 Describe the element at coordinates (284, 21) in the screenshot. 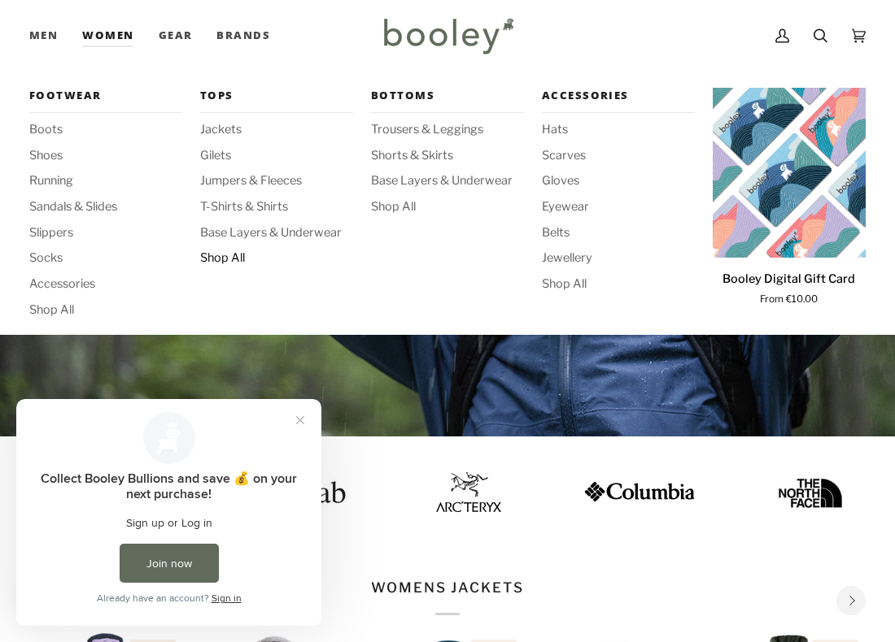

I see `button: Close prompt` at that location.